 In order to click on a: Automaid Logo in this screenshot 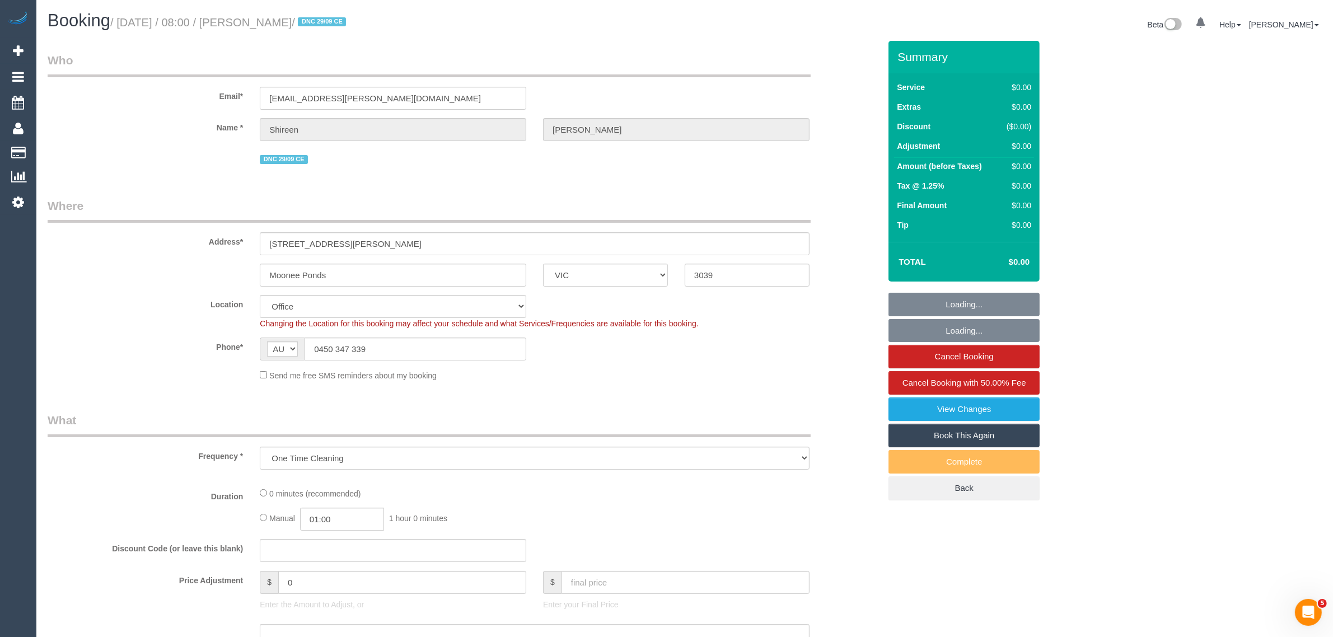, I will do `click(18, 19)`.